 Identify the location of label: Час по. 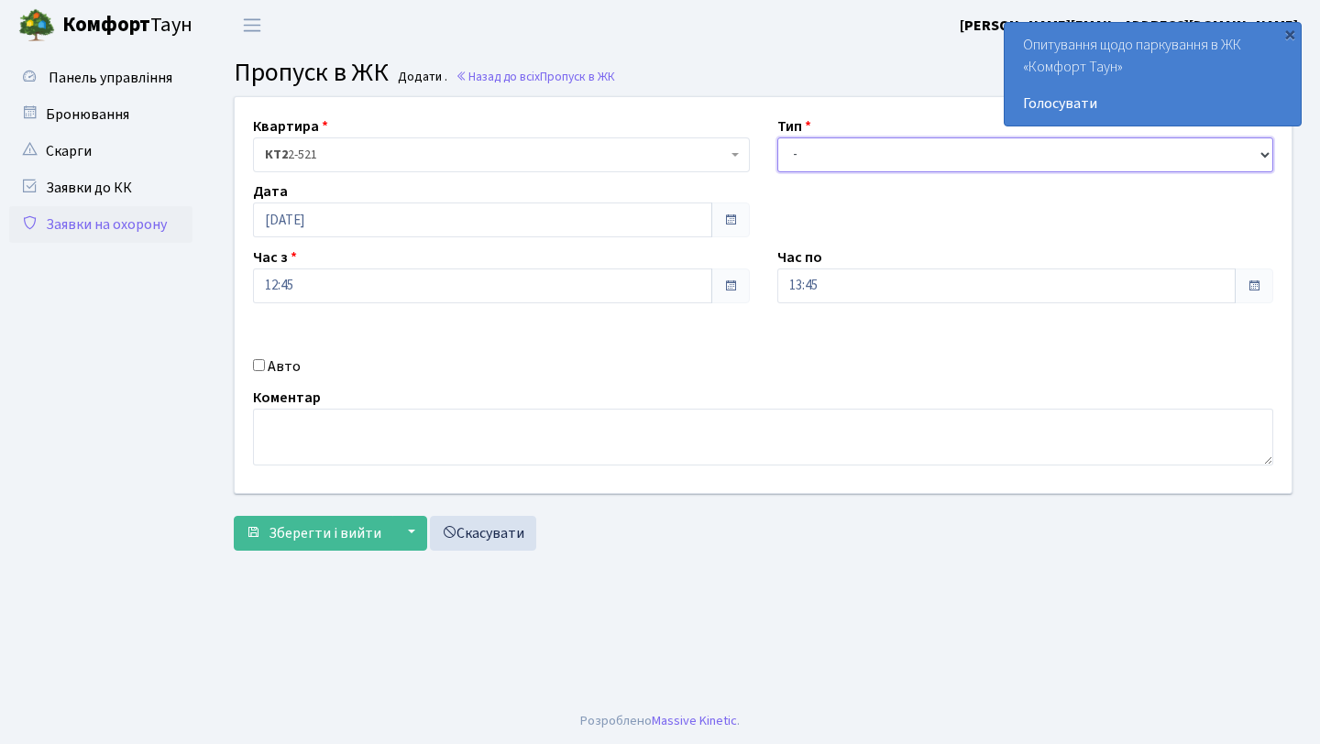
(799, 258).